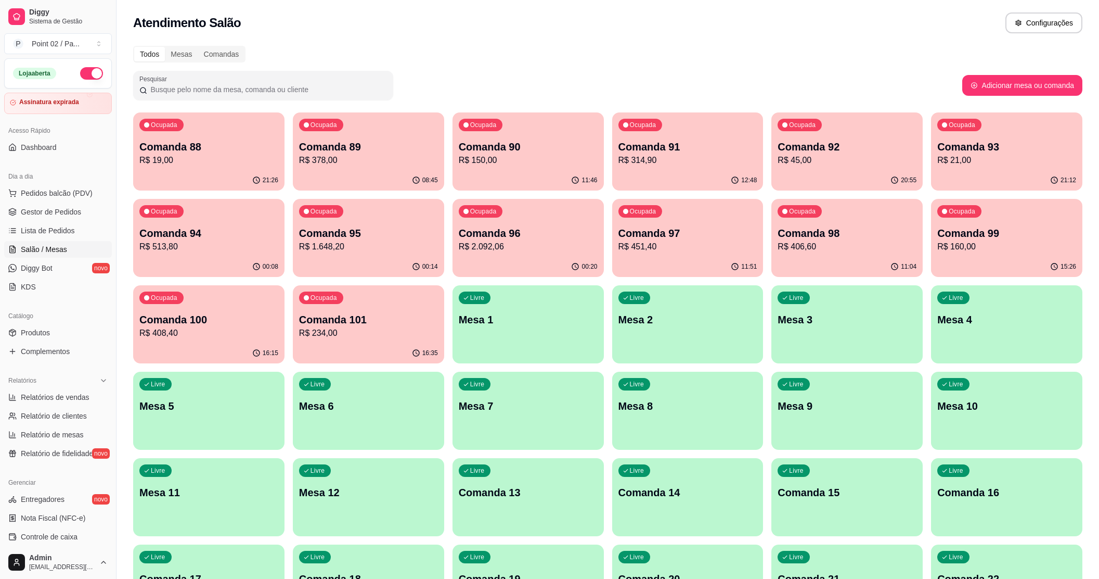 The image size is (1099, 579). Describe the element at coordinates (1007, 247) in the screenshot. I see `p: R$ 160,00` at that location.